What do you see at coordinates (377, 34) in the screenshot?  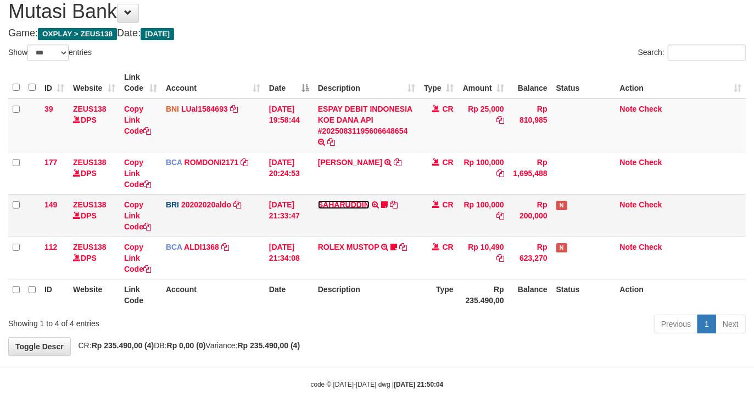 I see `h4: Game: Date:` at bounding box center [377, 34].